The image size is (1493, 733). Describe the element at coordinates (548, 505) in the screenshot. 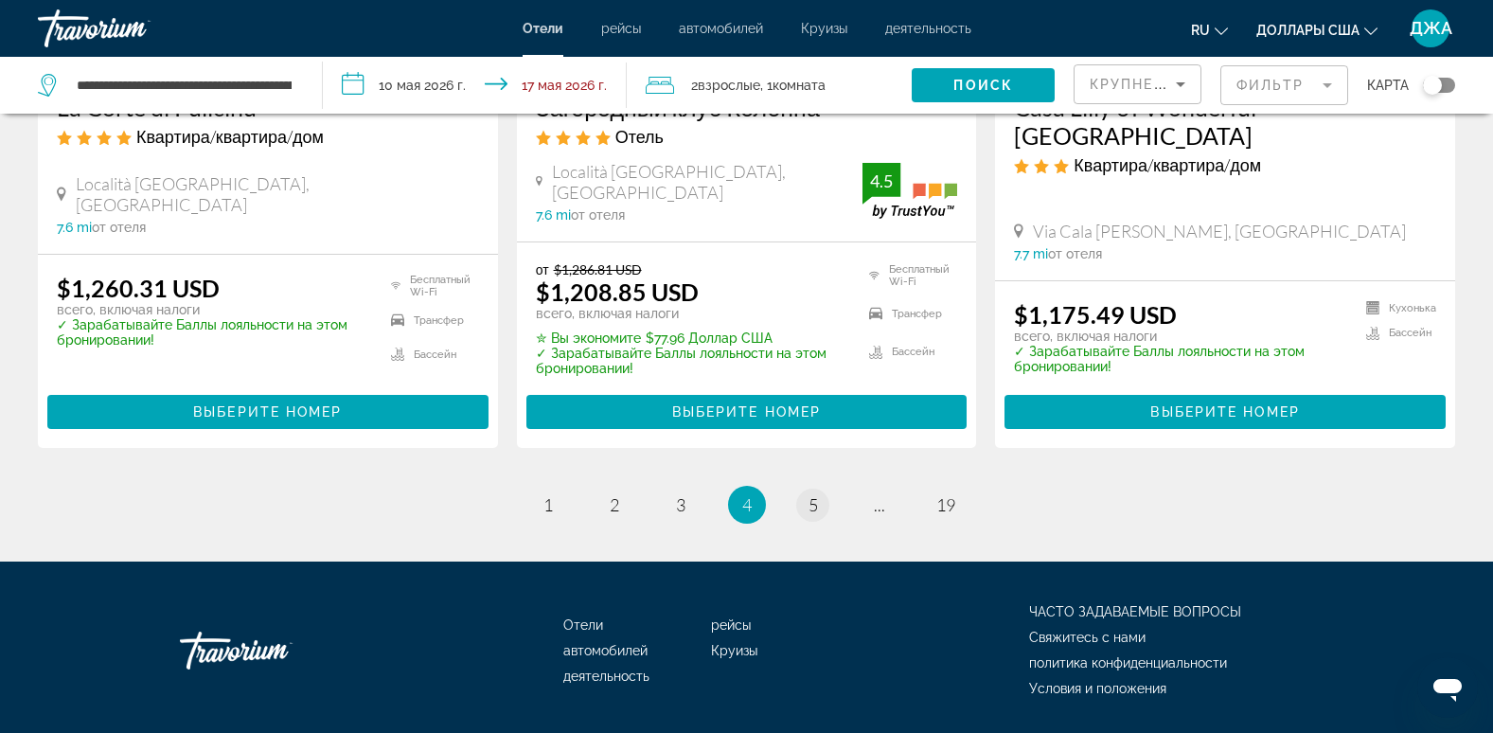

I see `span: 1` at that location.